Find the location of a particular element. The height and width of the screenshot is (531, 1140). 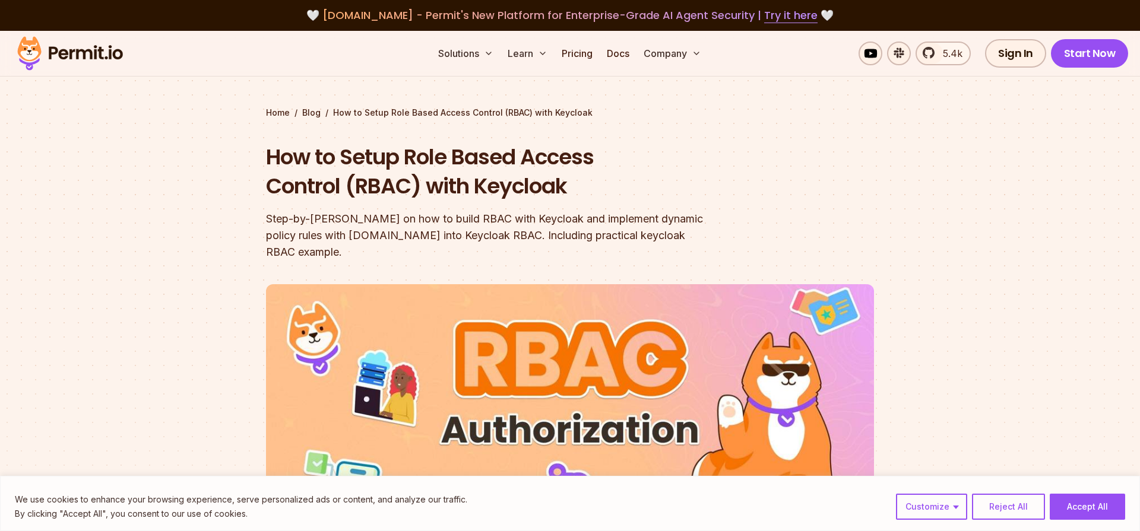

a: Sign In is located at coordinates (1015, 53).